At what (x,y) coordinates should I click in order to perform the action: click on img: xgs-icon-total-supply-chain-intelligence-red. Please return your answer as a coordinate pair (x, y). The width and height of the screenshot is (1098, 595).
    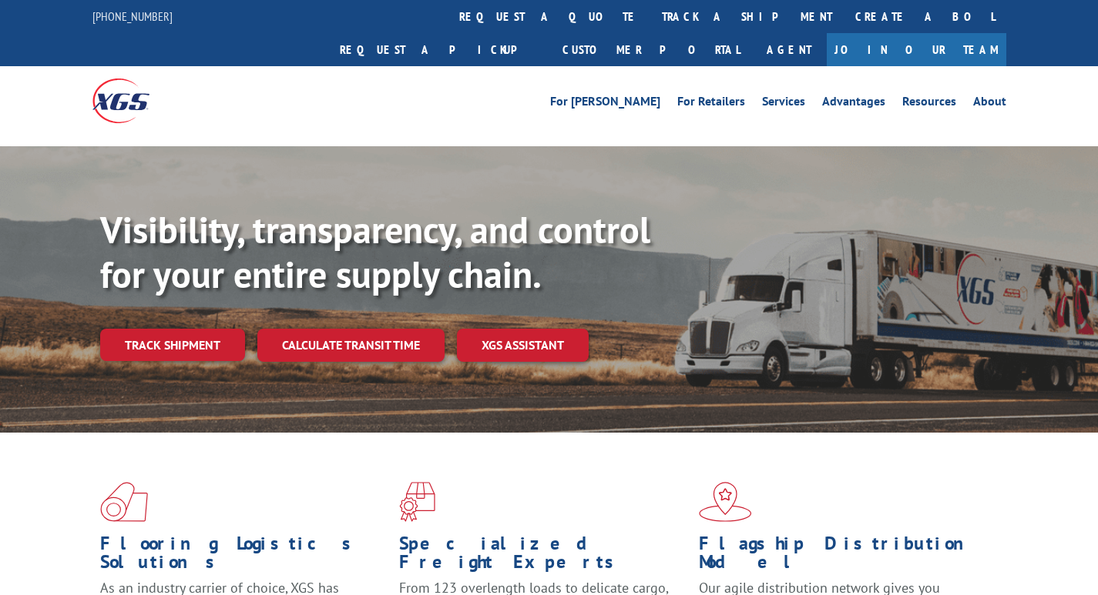
    Looking at the image, I should click on (124, 502).